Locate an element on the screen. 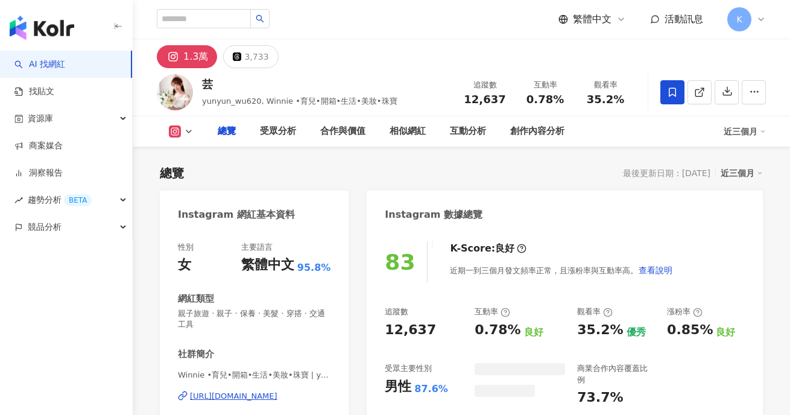 This screenshot has height=415, width=790. div: BETA is located at coordinates (78, 200).